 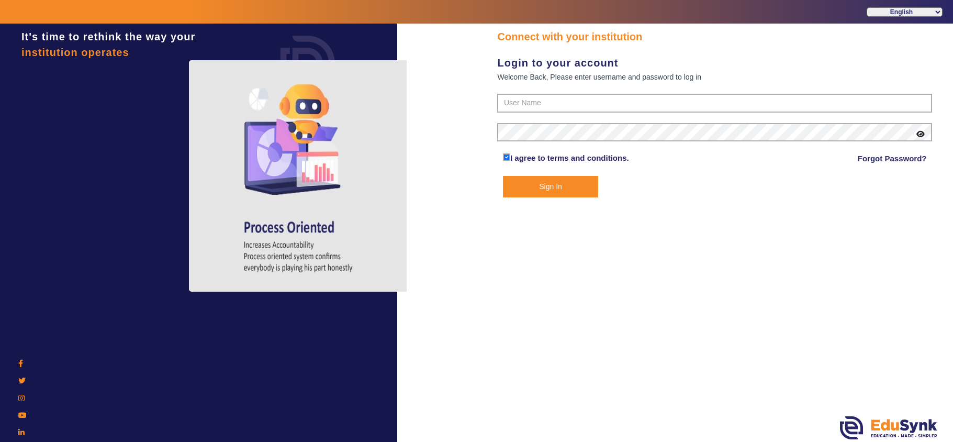 What do you see at coordinates (75, 52) in the screenshot?
I see `span: institution operates` at bounding box center [75, 52].